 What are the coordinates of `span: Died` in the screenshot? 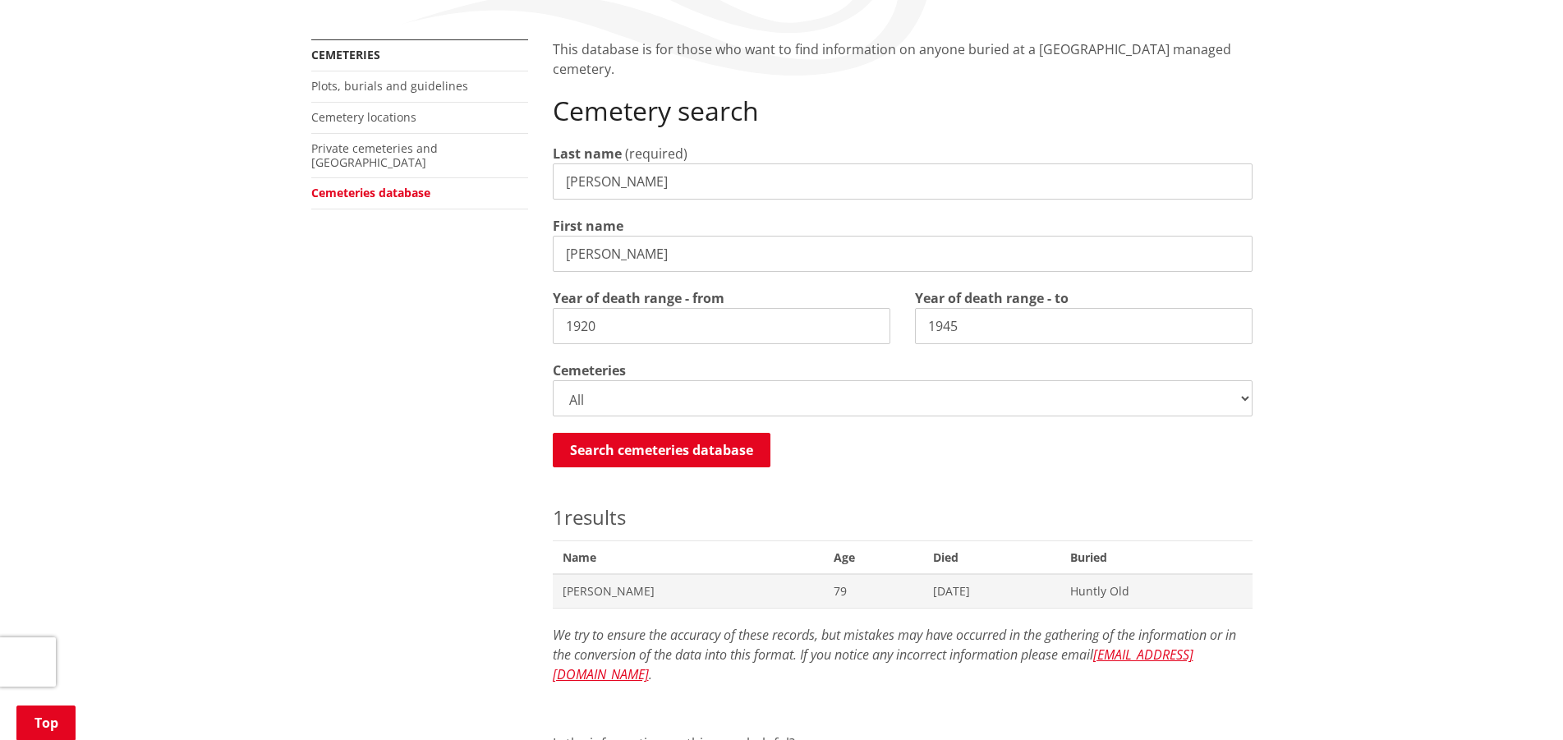 It's located at (991, 557).